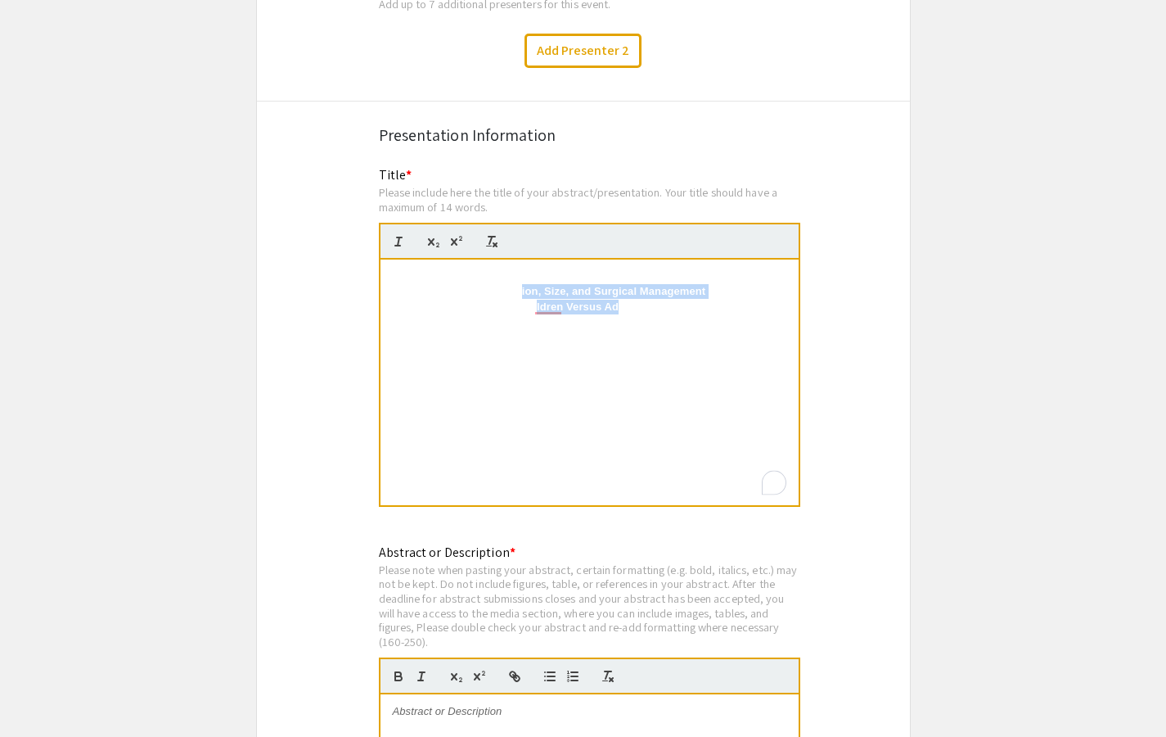 The width and height of the screenshot is (1166, 737). Describe the element at coordinates (589, 382) in the screenshot. I see `div: To enrich screen reader interactions, please activate Accessibility in Grammarly extension settings` at that location.